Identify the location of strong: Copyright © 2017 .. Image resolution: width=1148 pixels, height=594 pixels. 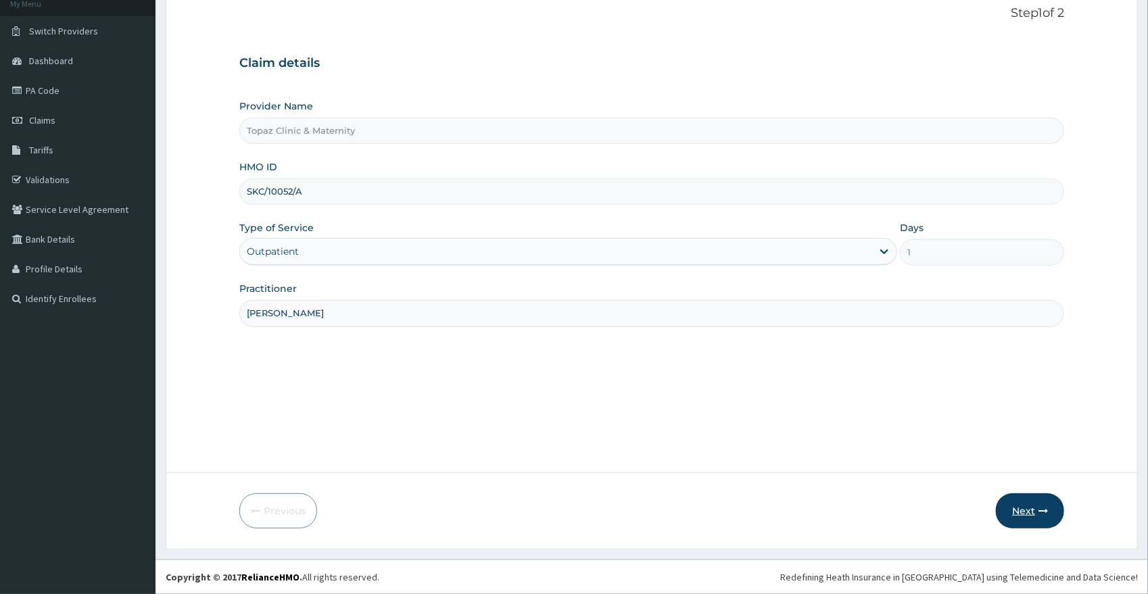
(234, 577).